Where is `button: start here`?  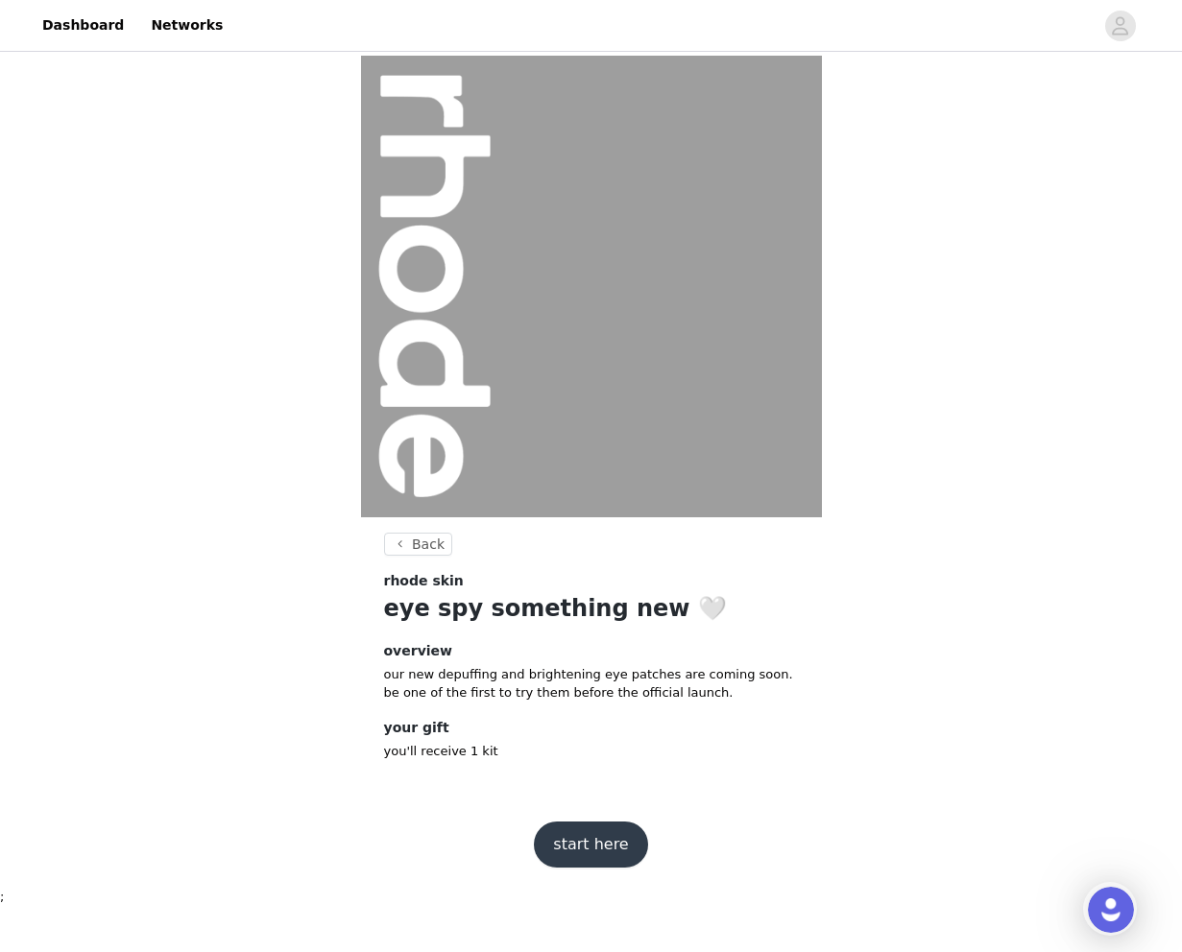 button: start here is located at coordinates (590, 845).